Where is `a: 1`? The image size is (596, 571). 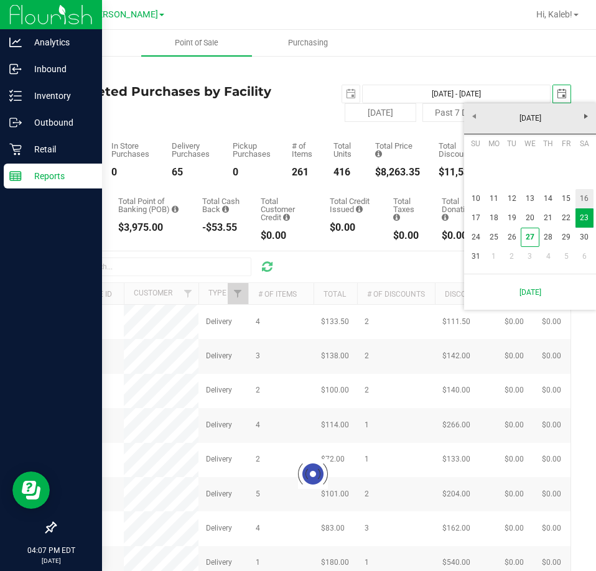 a: 1 is located at coordinates (494, 256).